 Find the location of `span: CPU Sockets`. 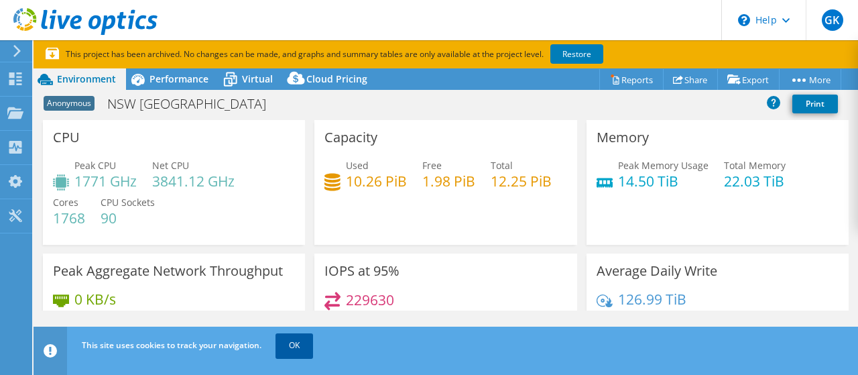

span: CPU Sockets is located at coordinates (127, 202).